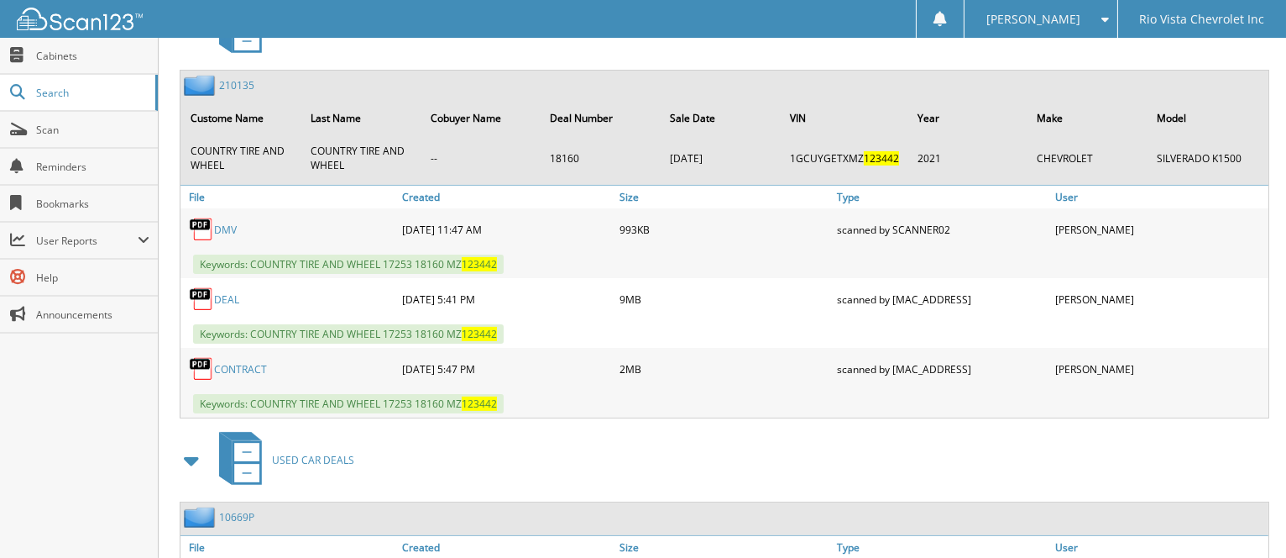  What do you see at coordinates (1160, 196) in the screenshot?
I see `a: User` at bounding box center [1160, 196].